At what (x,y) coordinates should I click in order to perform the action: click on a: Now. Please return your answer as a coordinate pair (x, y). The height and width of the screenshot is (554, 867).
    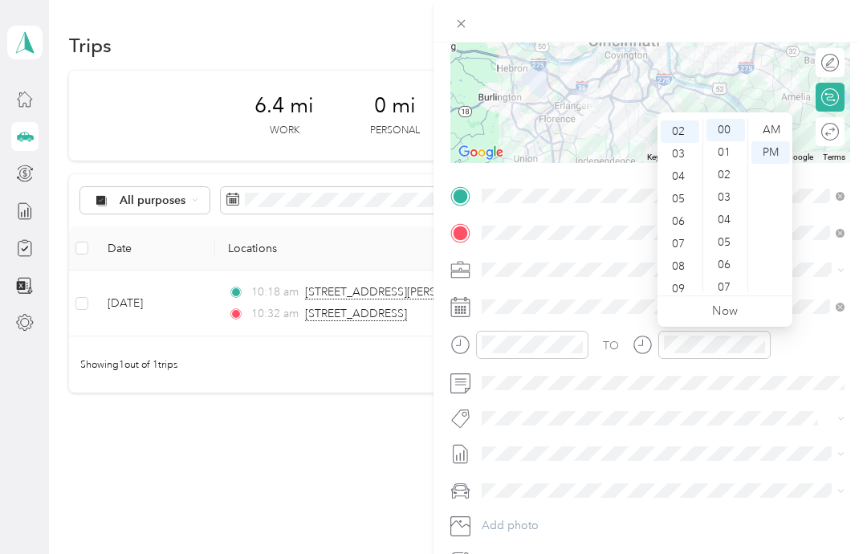
    Looking at the image, I should click on (725, 311).